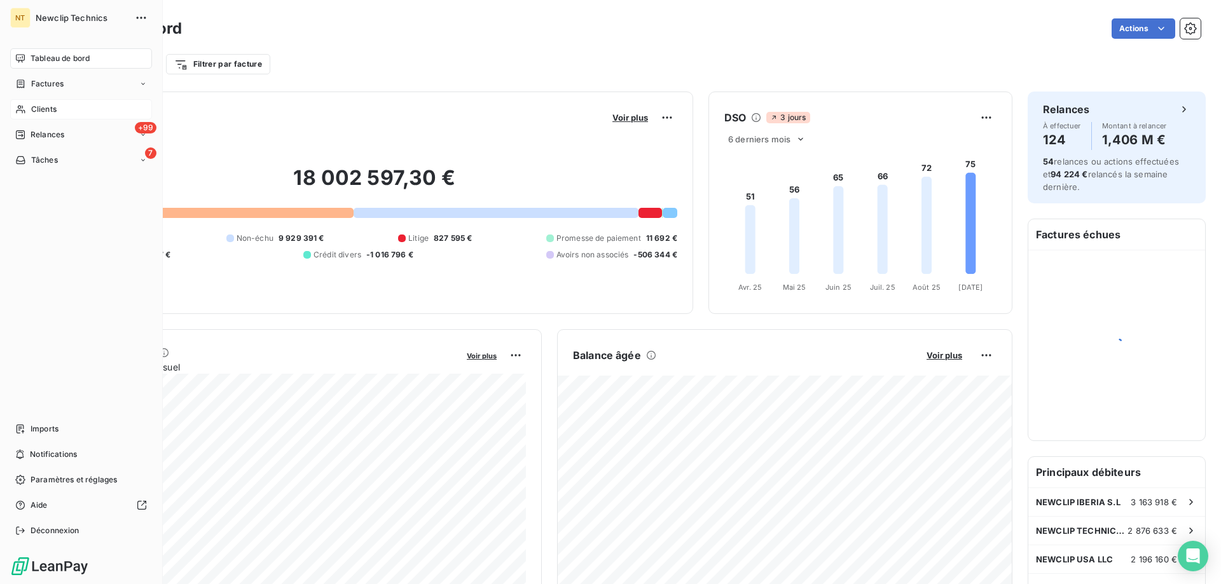 This screenshot has width=1221, height=584. Describe the element at coordinates (39, 505) in the screenshot. I see `span: Aide` at that location.